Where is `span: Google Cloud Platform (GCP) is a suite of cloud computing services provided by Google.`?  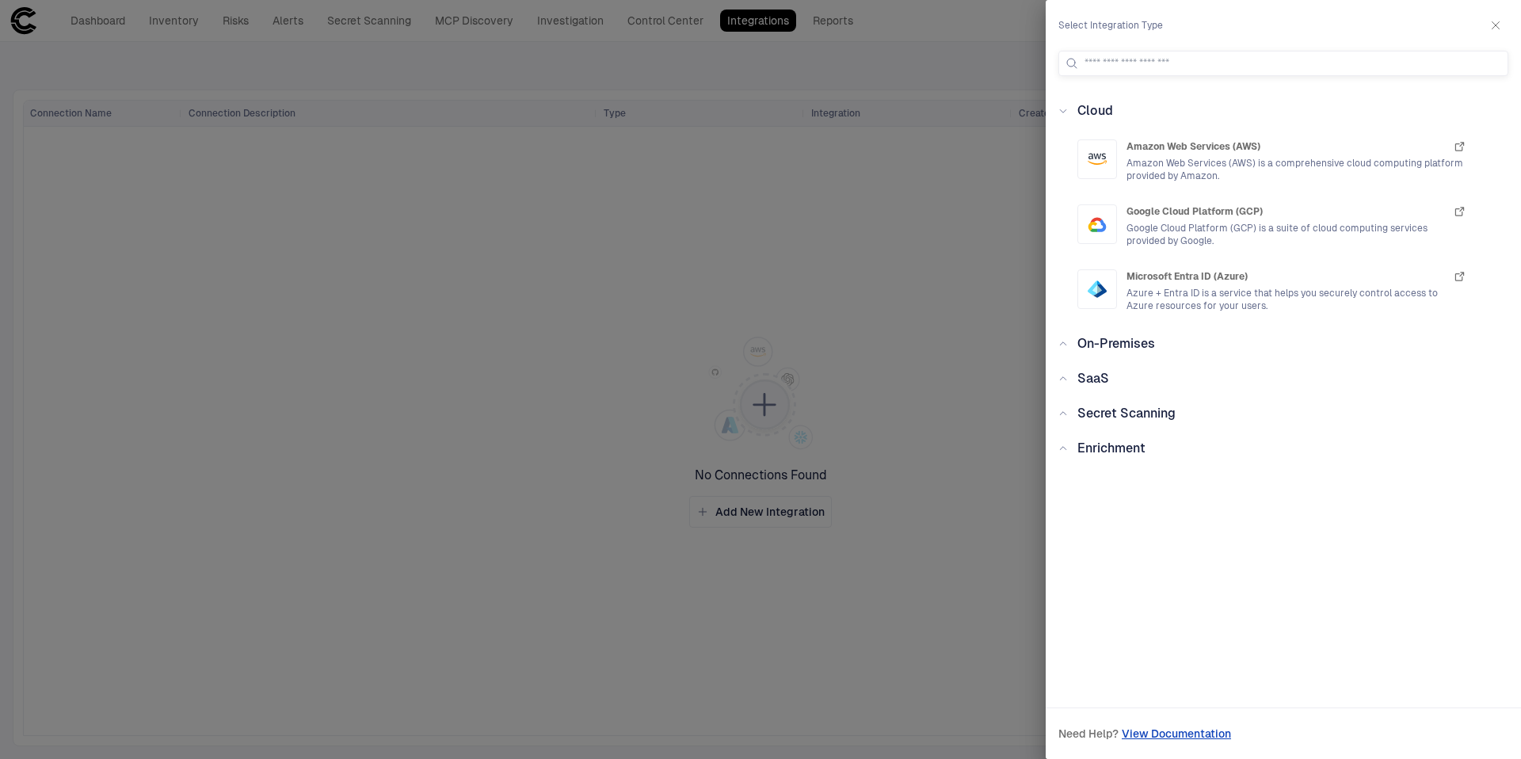
span: Google Cloud Platform (GCP) is a suite of cloud computing services provided by Google. is located at coordinates (1296, 234).